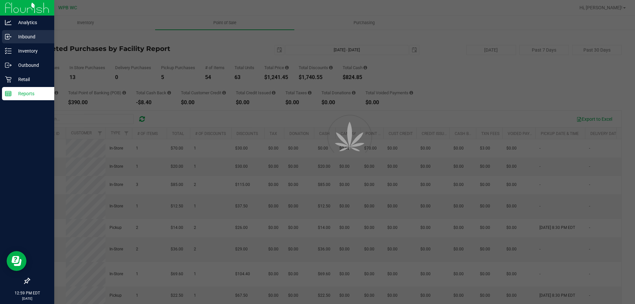 Image resolution: width=635 pixels, height=304 pixels. Describe the element at coordinates (8, 22) in the screenshot. I see `inline-svg: Analytics` at that location.